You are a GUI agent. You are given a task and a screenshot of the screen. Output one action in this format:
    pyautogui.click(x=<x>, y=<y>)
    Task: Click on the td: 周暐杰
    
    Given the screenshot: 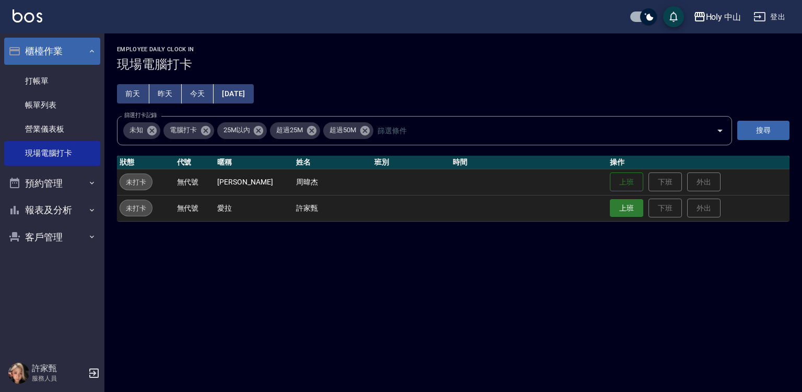 What is the action you would take?
    pyautogui.click(x=333, y=182)
    